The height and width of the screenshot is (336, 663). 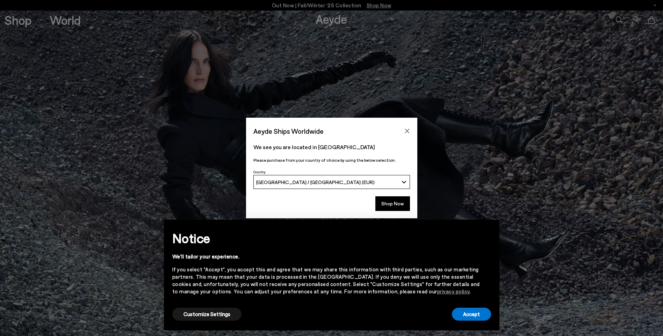 What do you see at coordinates (326, 281) in the screenshot?
I see `div: If you select "Accept", you accept this and agree that we may share this information with third p...` at bounding box center [326, 281].